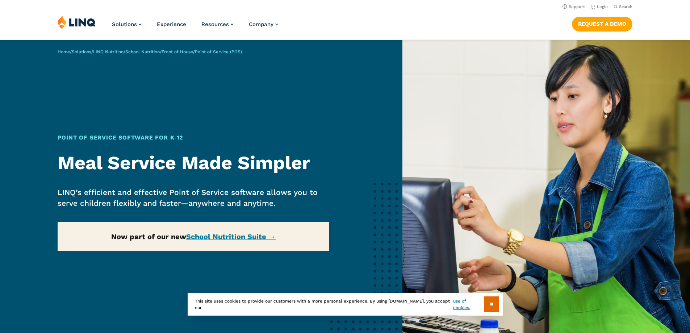 This screenshot has width=690, height=333. I want to click on a: Home, so click(64, 52).